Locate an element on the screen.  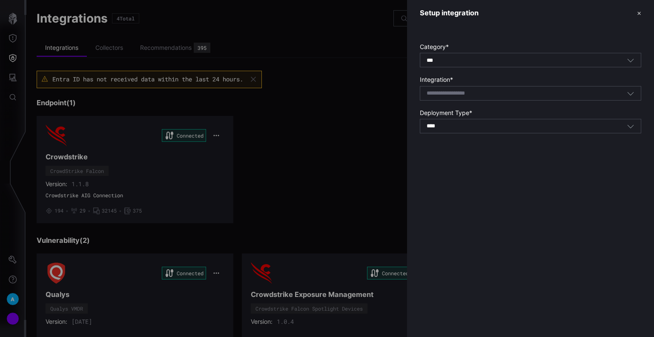
label: Category * is located at coordinates (531, 47).